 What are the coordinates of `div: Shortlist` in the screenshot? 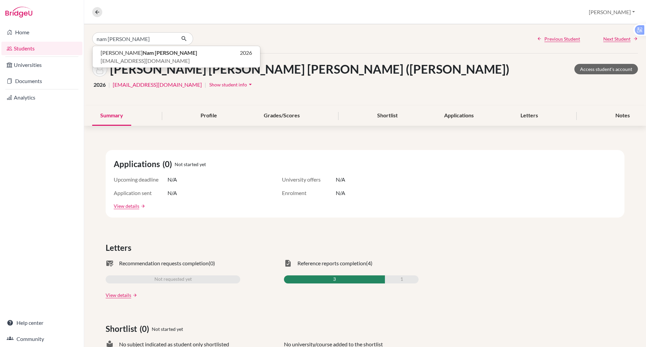 It's located at (387, 116).